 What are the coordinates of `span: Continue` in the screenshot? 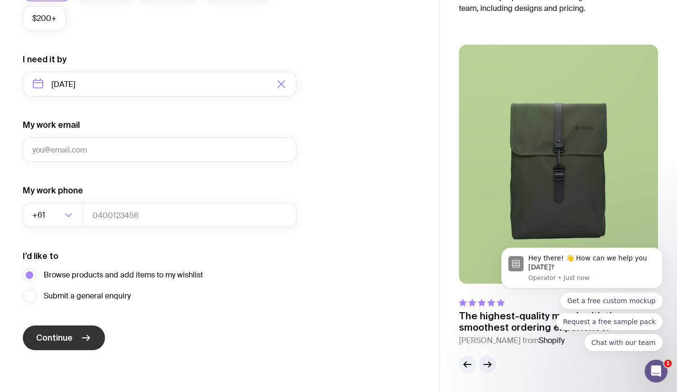 It's located at (54, 338).